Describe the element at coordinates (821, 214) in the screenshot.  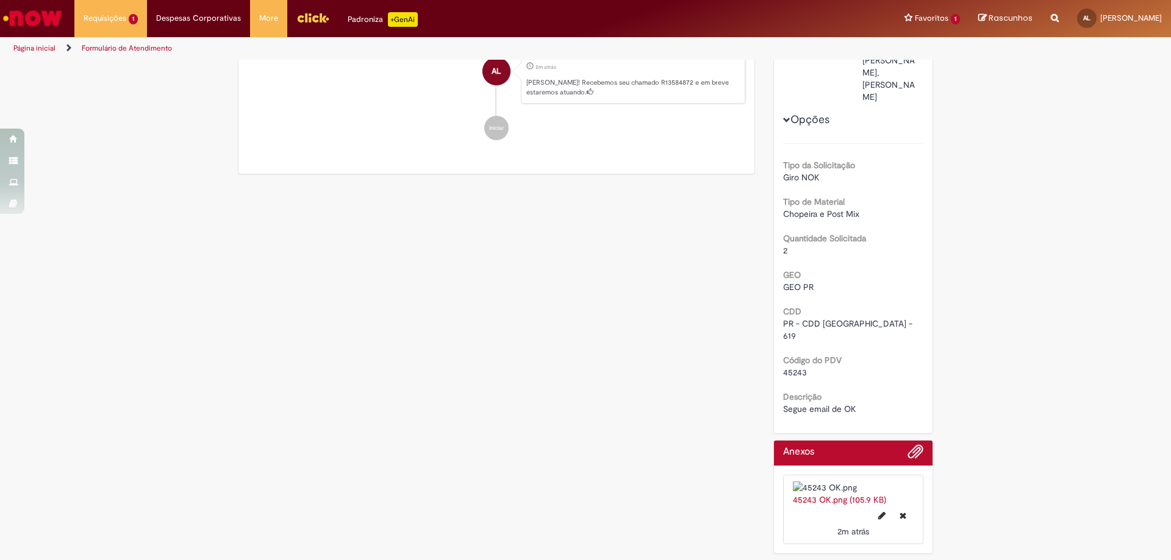
I see `span: Chopeira e Post Mix` at that location.